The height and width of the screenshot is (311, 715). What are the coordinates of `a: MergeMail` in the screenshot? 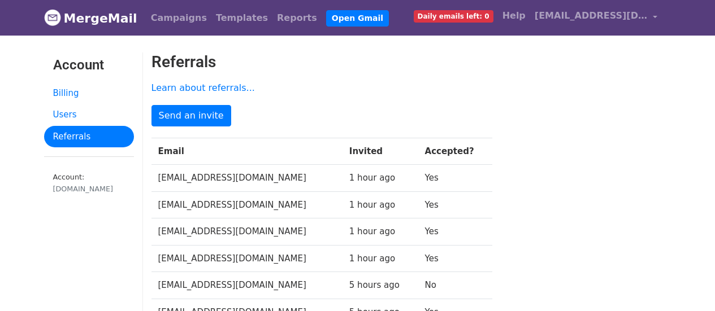 It's located at (90, 18).